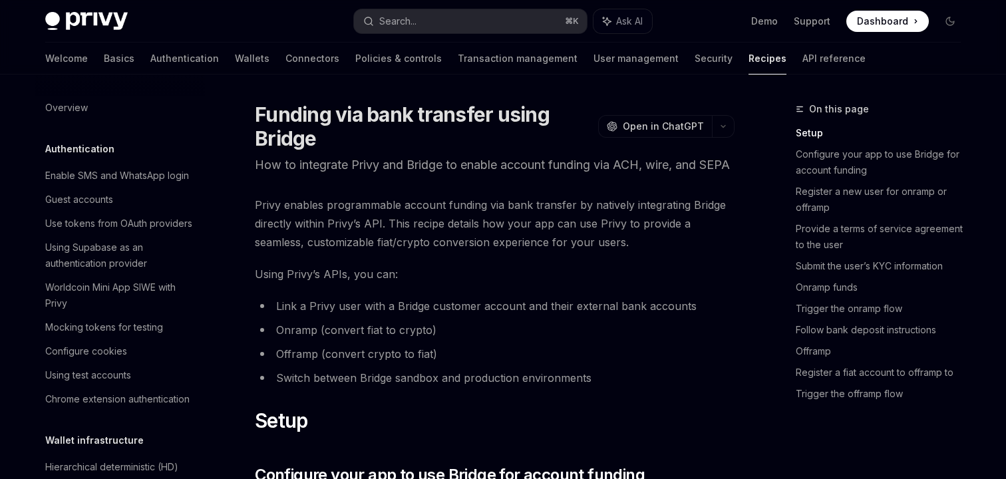  What do you see at coordinates (120, 327) in the screenshot?
I see `a: Mocking tokens for testing` at bounding box center [120, 327].